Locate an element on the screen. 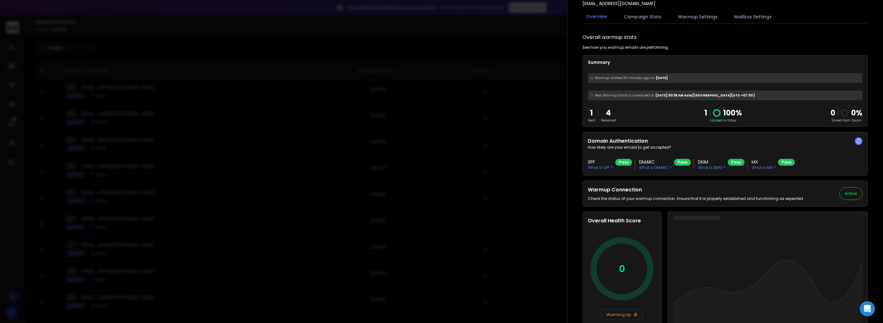 The image size is (883, 323). h3: DMARC is located at coordinates (655, 162).